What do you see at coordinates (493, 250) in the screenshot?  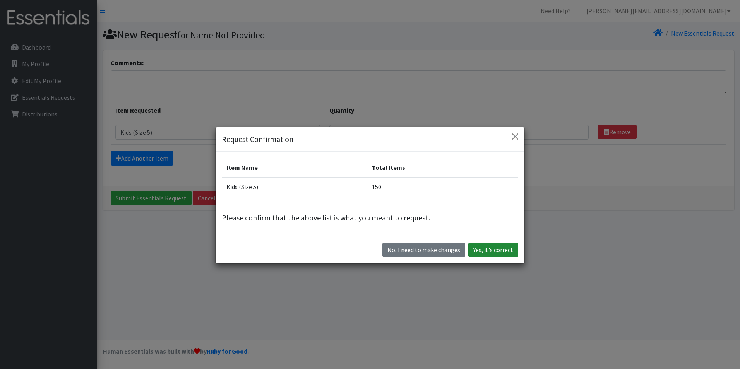 I see `button: Yes, it's correct` at bounding box center [493, 250].